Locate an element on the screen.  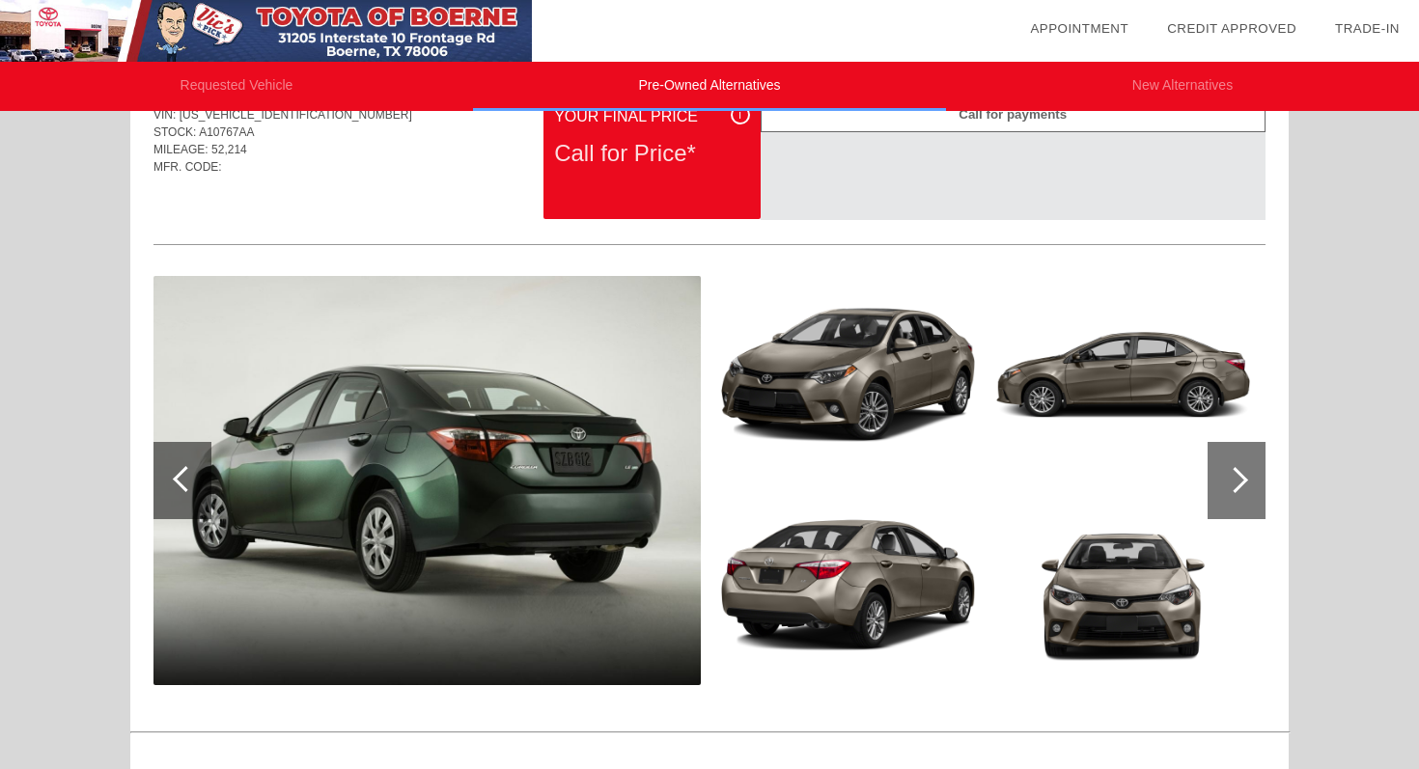
li: New Alternatives is located at coordinates (1183, 86).